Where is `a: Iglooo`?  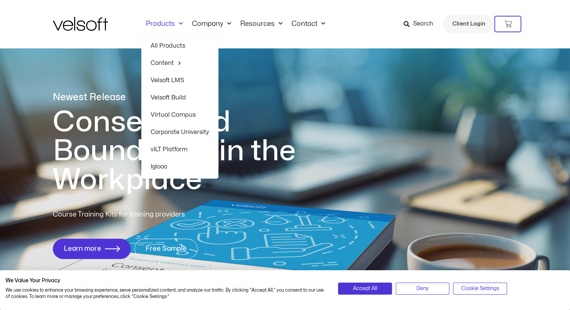
a: Iglooo is located at coordinates (180, 167).